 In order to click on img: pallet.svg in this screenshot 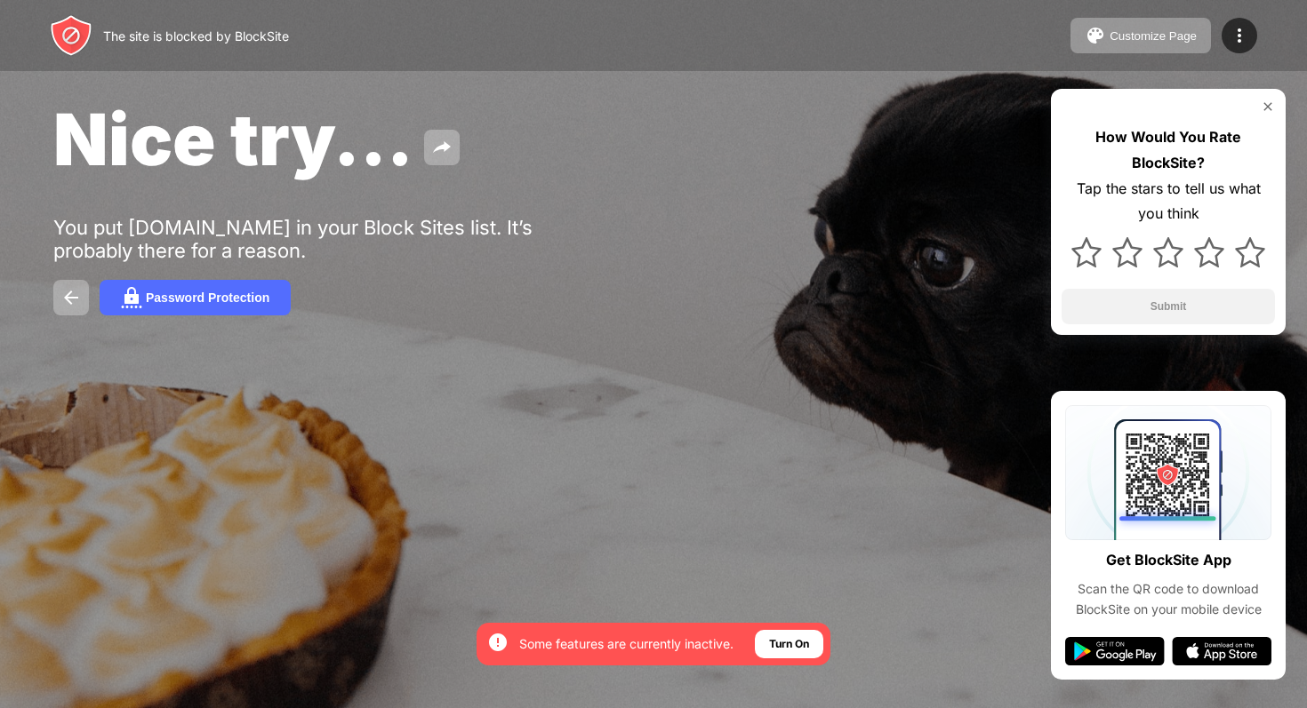, I will do `click(1095, 36)`.